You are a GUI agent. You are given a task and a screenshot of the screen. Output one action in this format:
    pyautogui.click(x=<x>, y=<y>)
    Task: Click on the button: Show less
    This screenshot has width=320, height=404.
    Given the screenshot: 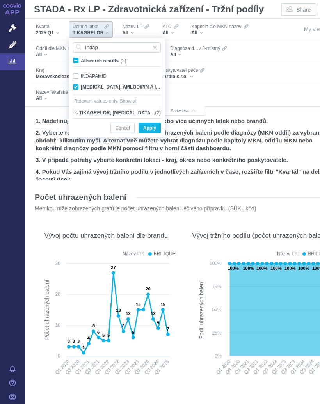 What is the action you would take?
    pyautogui.click(x=184, y=111)
    